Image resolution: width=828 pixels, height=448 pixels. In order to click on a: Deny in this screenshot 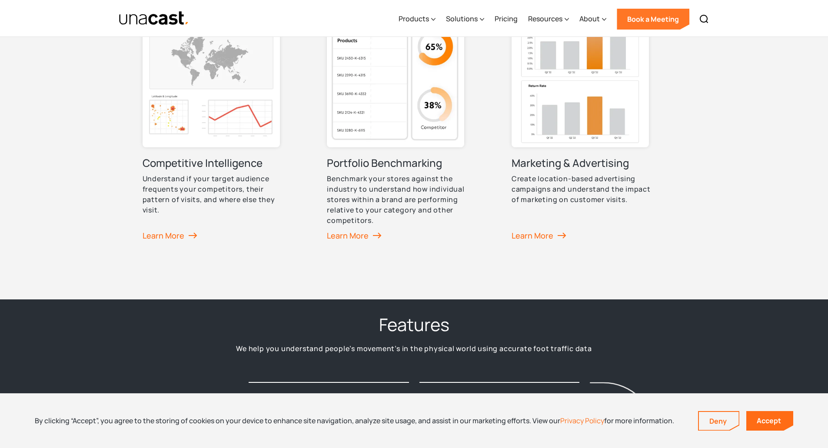, I will do `click(719, 421)`.